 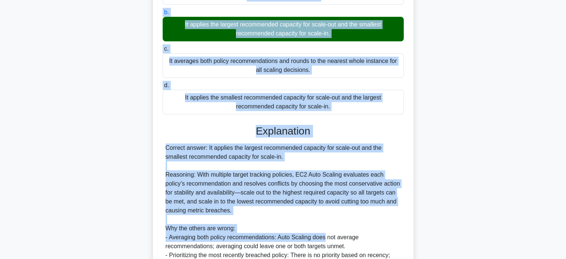 I want to click on h3: Explanation, so click(x=283, y=131).